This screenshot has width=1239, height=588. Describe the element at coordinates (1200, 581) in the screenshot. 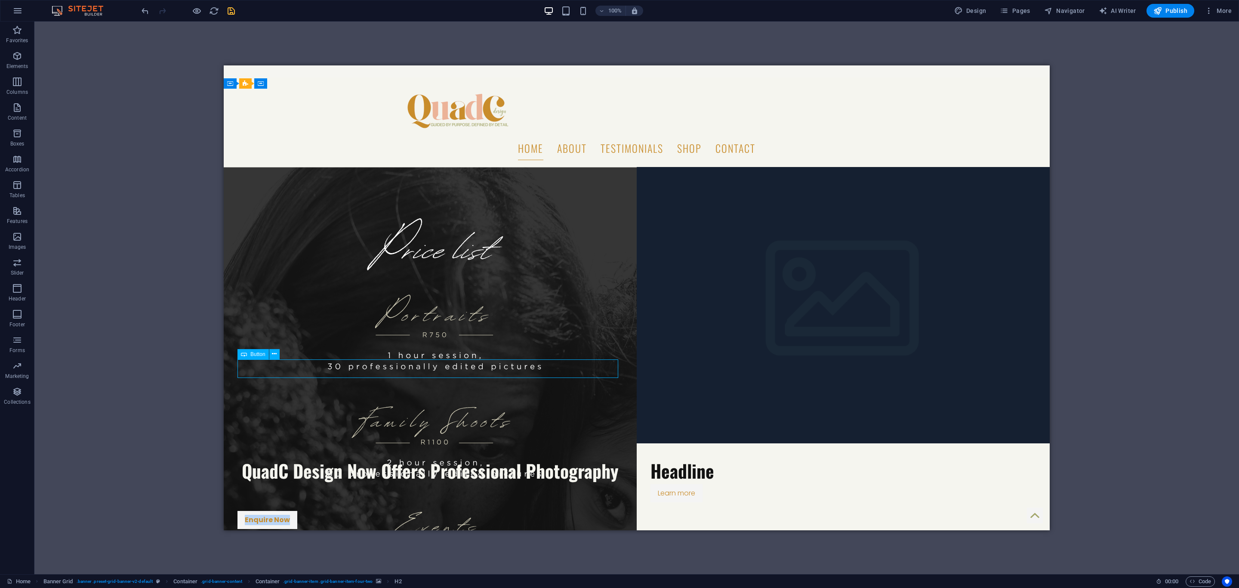

I see `button: Code` at that location.